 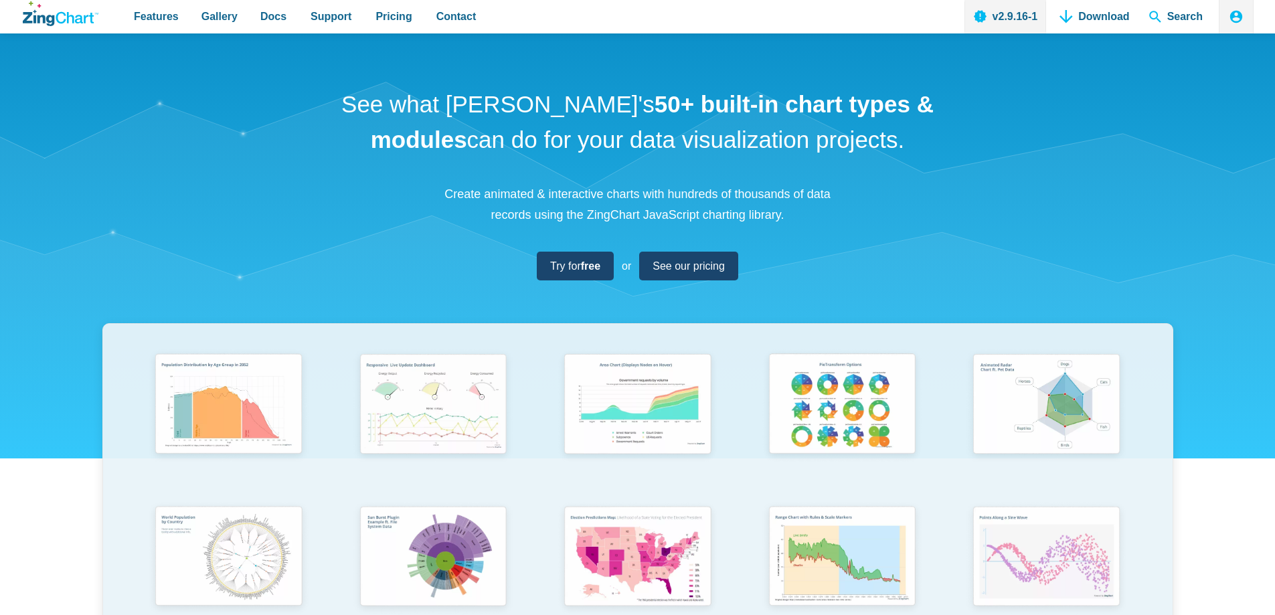 What do you see at coordinates (638, 423) in the screenshot?
I see `a: Area Chart (Displays Nodes on Hover)` at bounding box center [638, 423].